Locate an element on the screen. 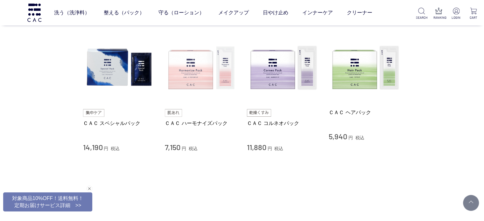 The width and height of the screenshot is (484, 221). a: 日やけ止め is located at coordinates (275, 13).